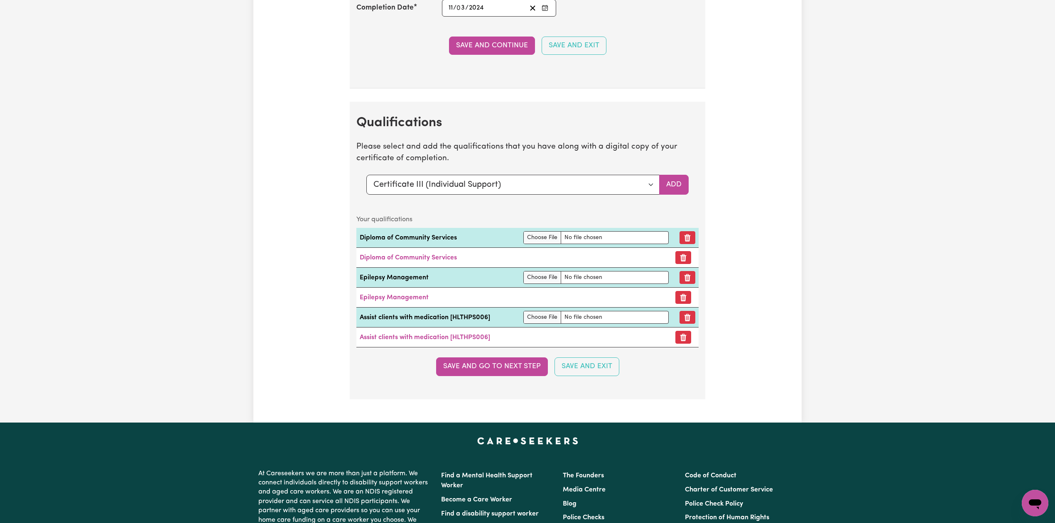  Describe the element at coordinates (438, 278) in the screenshot. I see `td: Epilepsy Management` at that location.